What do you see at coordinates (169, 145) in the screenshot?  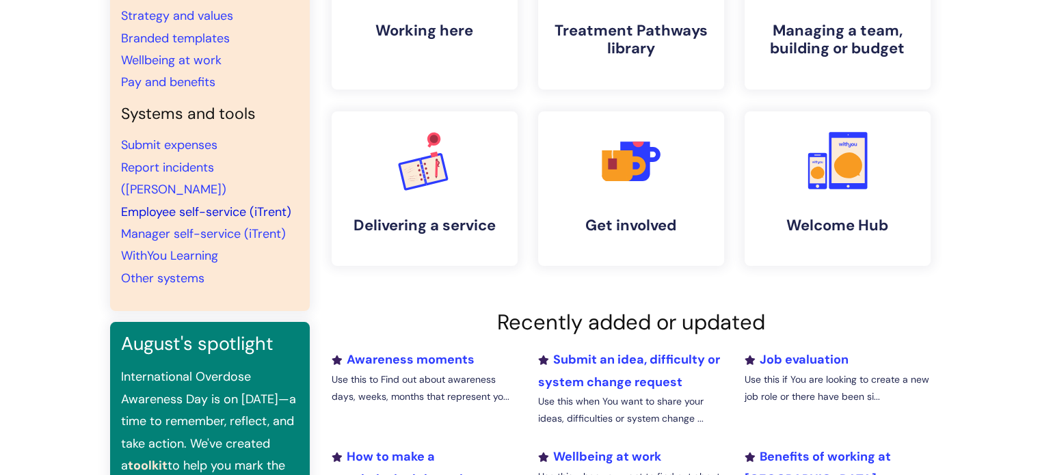 I see `a: Submit expenses` at bounding box center [169, 145].